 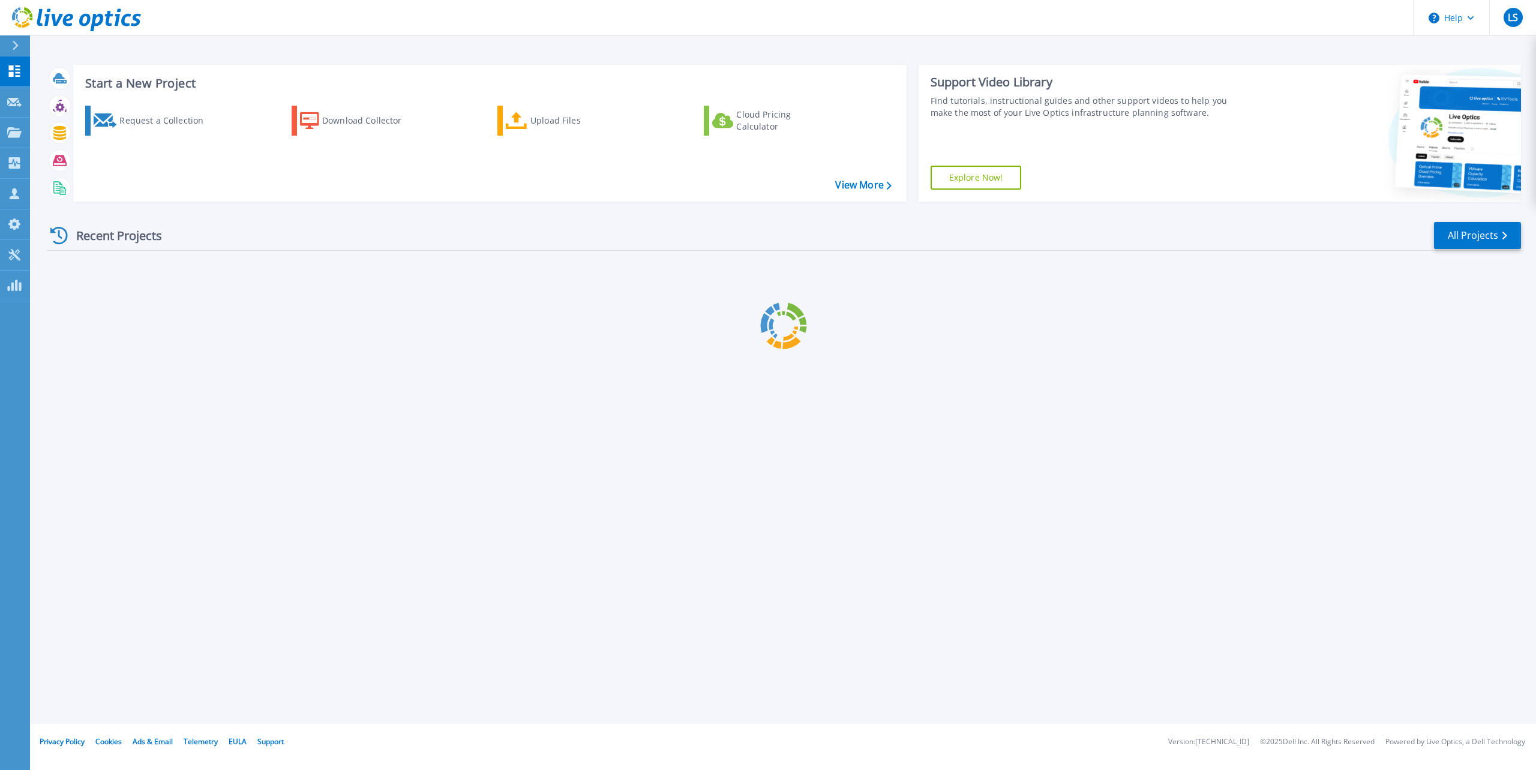 What do you see at coordinates (1086, 82) in the screenshot?
I see `div: Support Video Library` at bounding box center [1086, 82].